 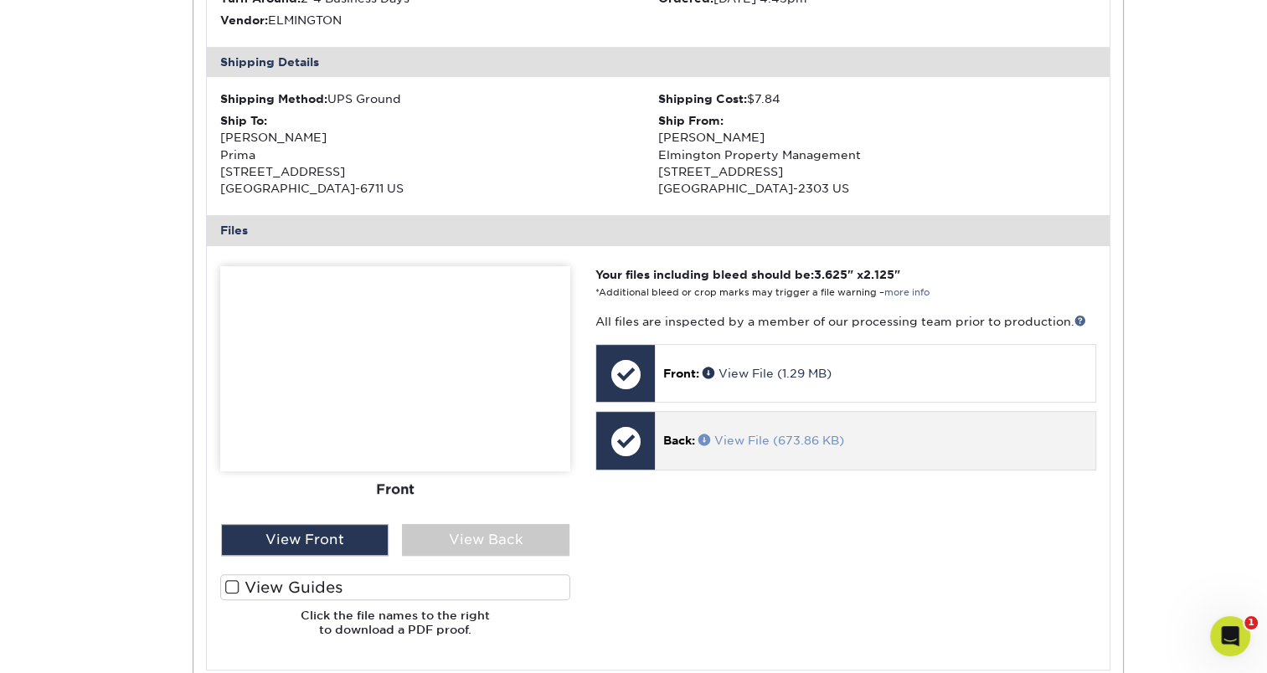 What do you see at coordinates (395, 489) in the screenshot?
I see `div: Front` at bounding box center [395, 489].